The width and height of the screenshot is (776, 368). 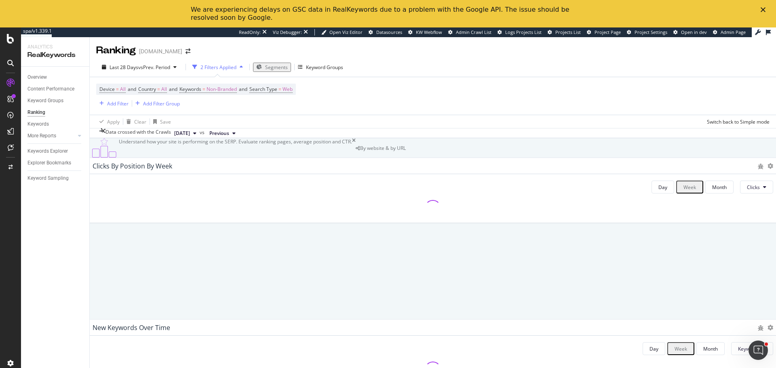 I want to click on a: Overview, so click(x=55, y=77).